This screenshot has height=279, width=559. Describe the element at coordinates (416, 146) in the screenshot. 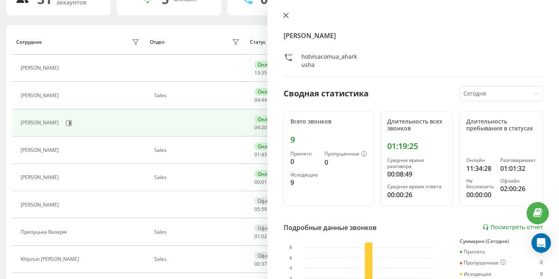

I see `div: 01:19:25` at that location.